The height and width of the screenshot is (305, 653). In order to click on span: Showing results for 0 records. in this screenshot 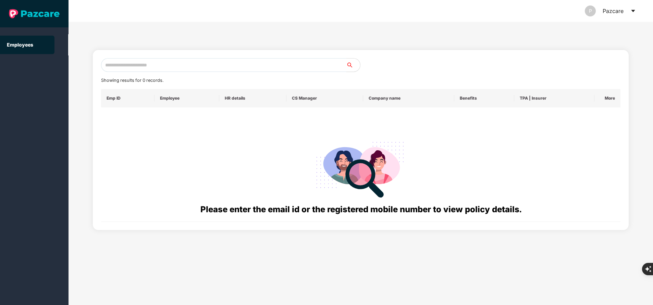, I will do `click(132, 80)`.